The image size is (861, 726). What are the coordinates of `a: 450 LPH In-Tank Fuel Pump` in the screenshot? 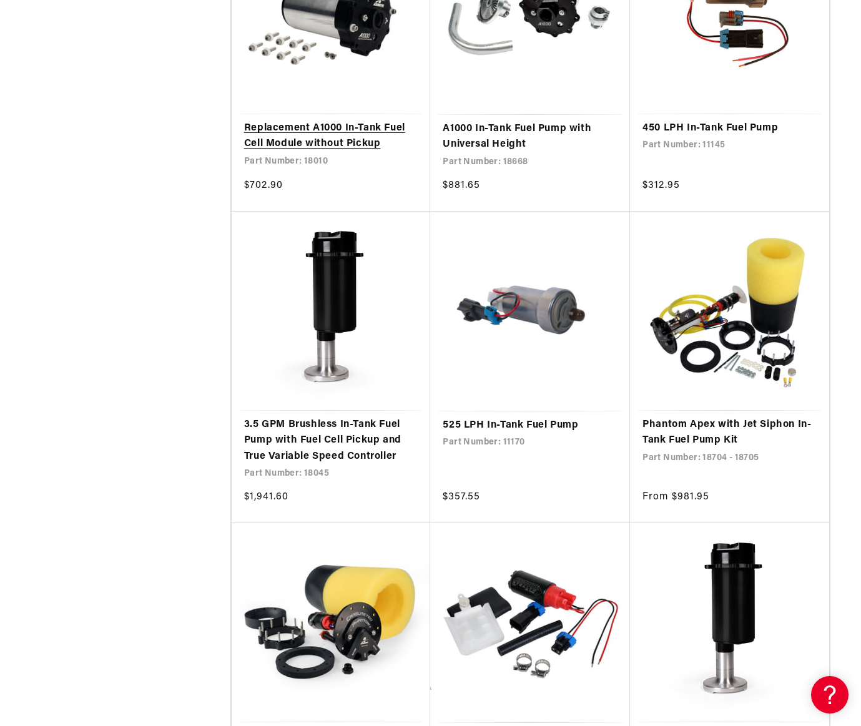 It's located at (729, 129).